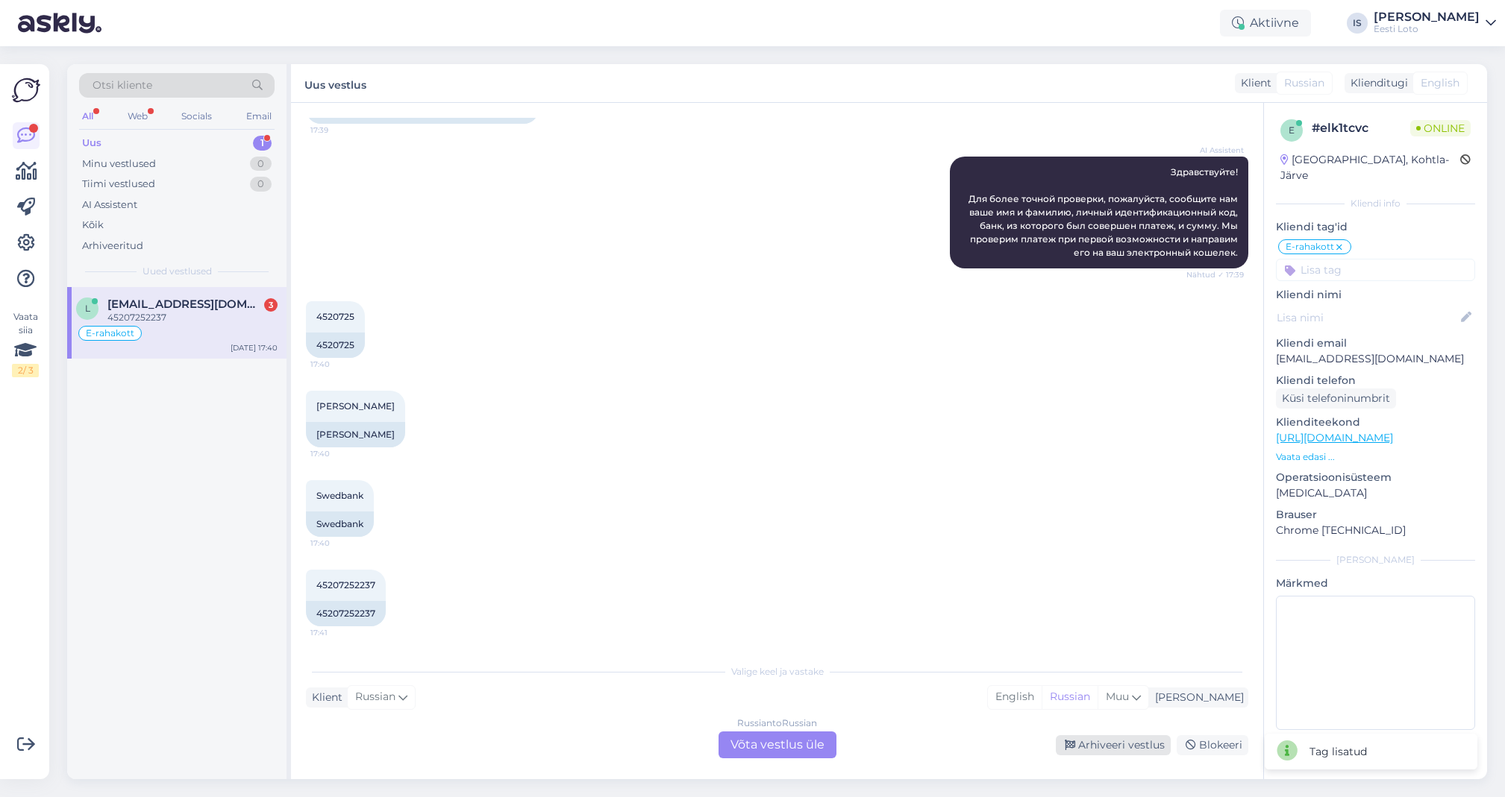 The width and height of the screenshot is (1505, 797). Describe the element at coordinates (335, 83) in the screenshot. I see `label: Uus vestlus` at that location.